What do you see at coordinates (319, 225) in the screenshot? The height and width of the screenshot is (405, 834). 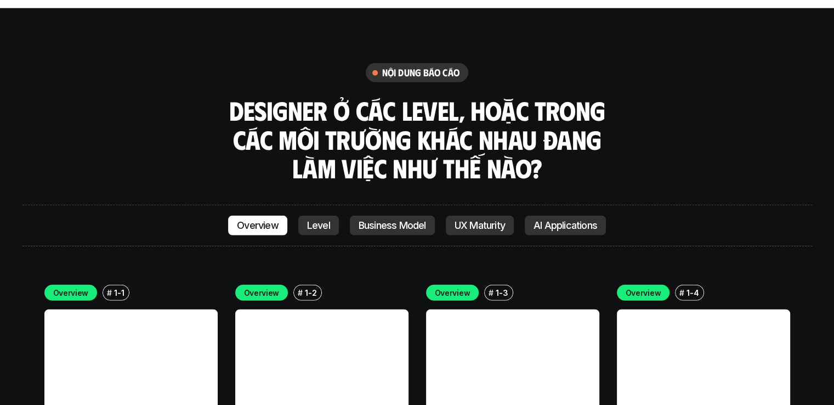 I see `a: Level` at bounding box center [319, 225].